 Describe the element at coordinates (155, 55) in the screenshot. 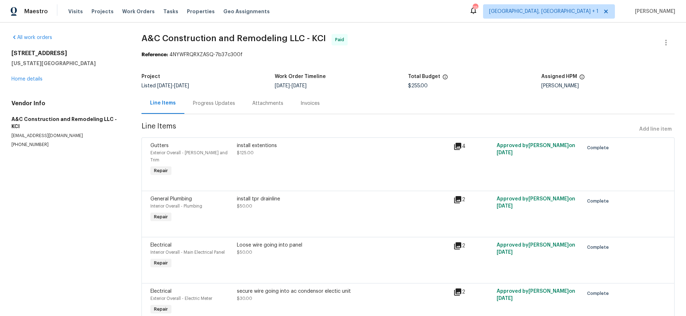

I see `b: Reference:` at that location.